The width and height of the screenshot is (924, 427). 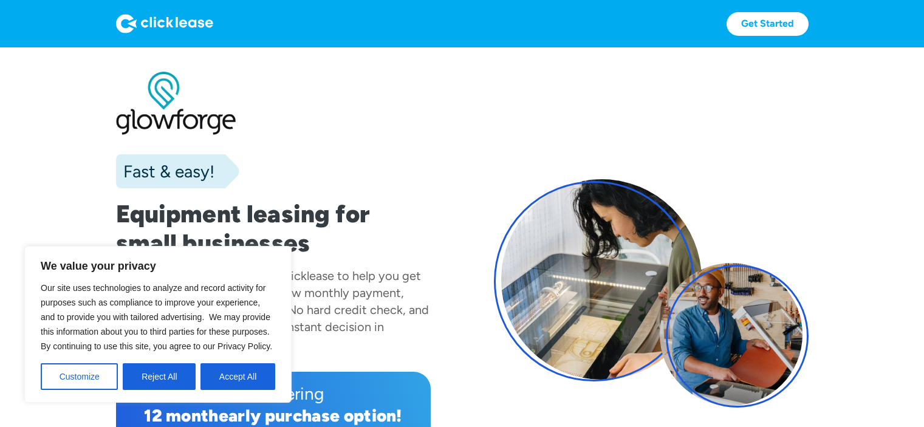 What do you see at coordinates (767, 24) in the screenshot?
I see `a: Get Started` at bounding box center [767, 24].